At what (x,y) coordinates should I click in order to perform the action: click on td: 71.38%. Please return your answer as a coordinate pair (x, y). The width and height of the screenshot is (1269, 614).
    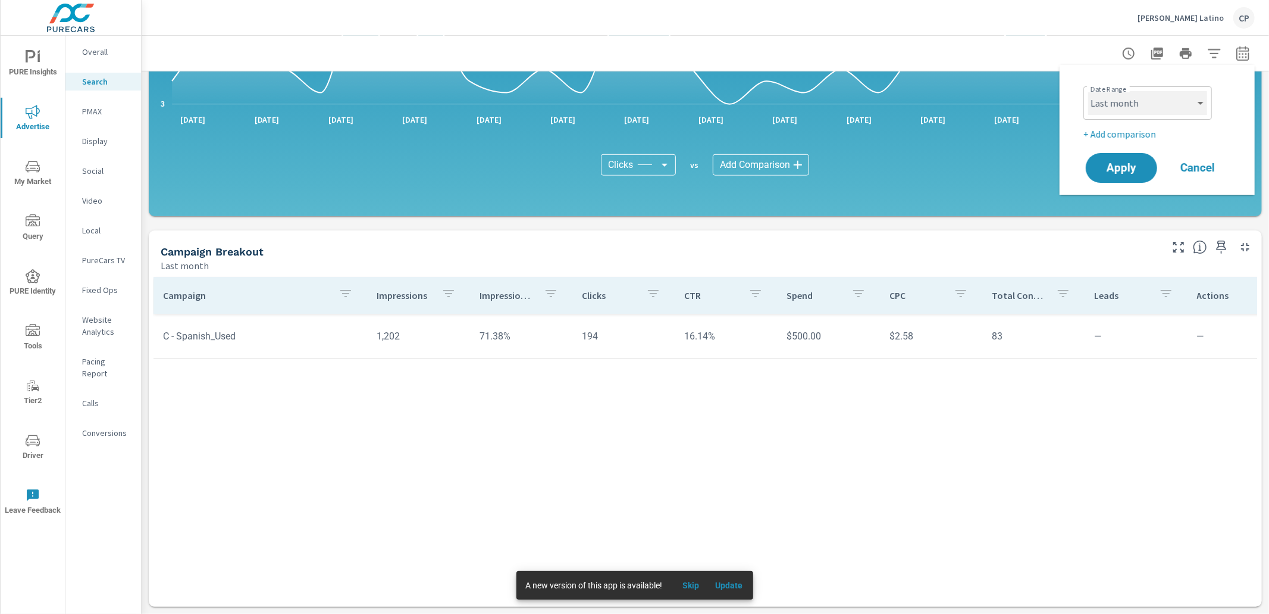
    Looking at the image, I should click on (521, 336).